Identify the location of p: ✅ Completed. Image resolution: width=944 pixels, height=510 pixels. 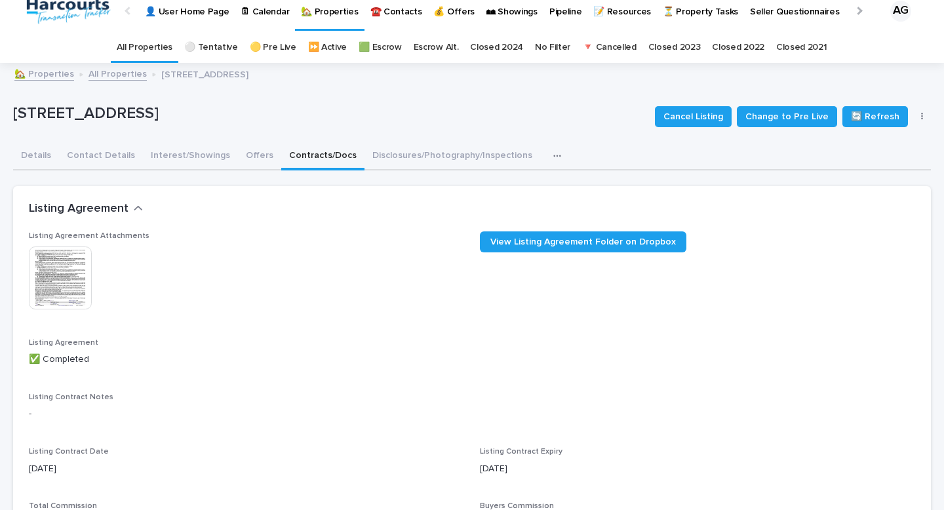
(246, 359).